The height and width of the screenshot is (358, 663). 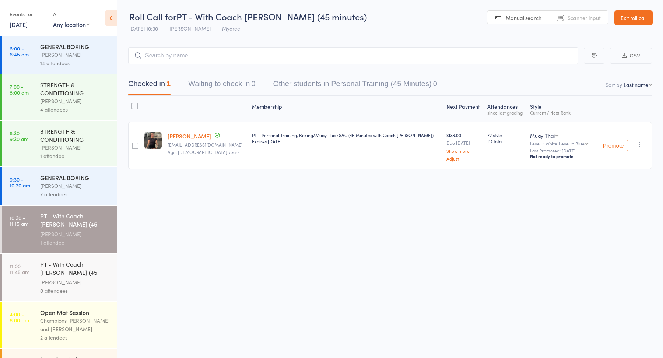 I want to click on button: CSV, so click(x=631, y=56).